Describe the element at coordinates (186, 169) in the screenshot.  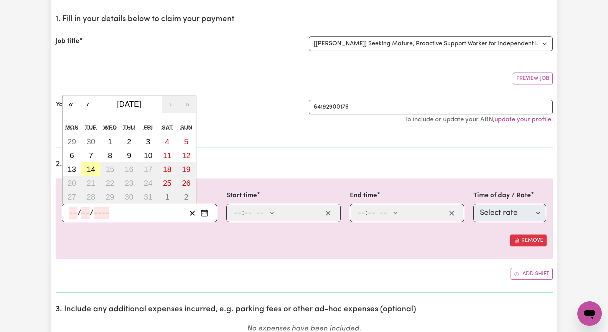
I see `abbr: October 19, 2025` at that location.